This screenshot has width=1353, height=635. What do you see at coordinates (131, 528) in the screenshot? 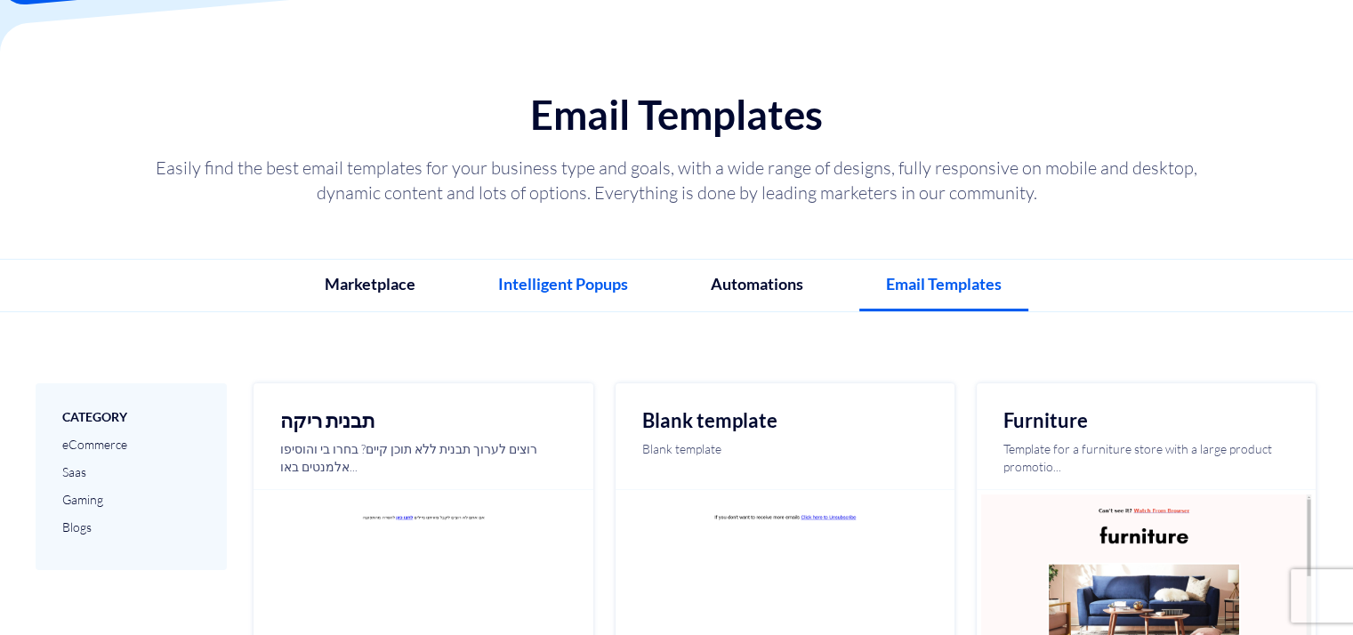
I see `a: Blogs` at bounding box center [131, 528].